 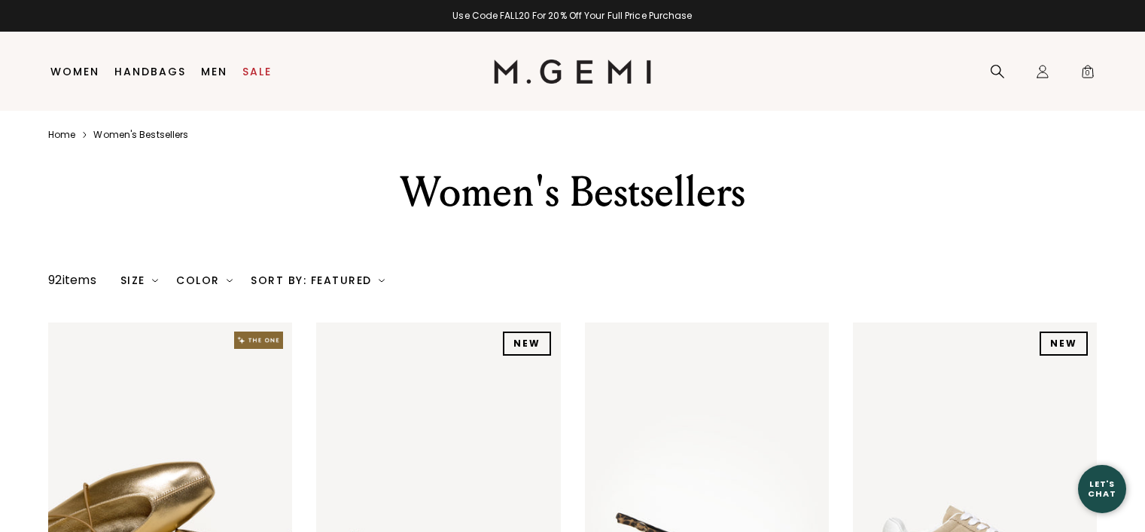 What do you see at coordinates (572, 72) in the screenshot?
I see `img: M.Gemi` at bounding box center [572, 72].